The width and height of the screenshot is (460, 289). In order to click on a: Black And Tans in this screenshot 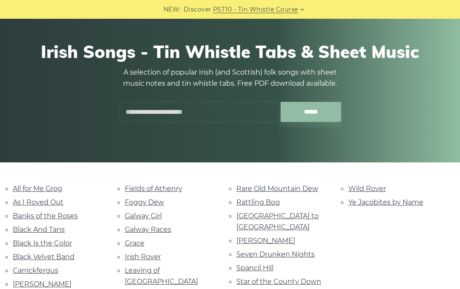, I will do `click(39, 229)`.